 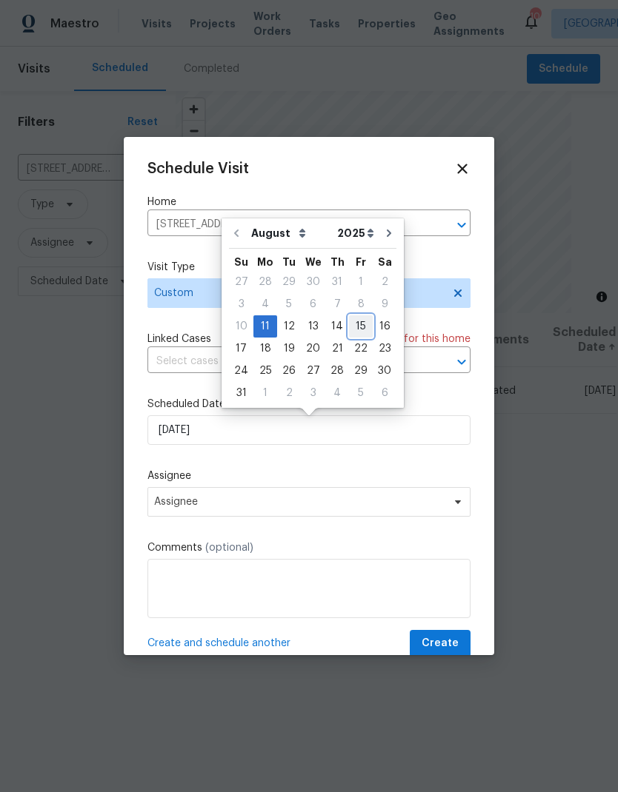 I want to click on div: 20, so click(x=312, y=349).